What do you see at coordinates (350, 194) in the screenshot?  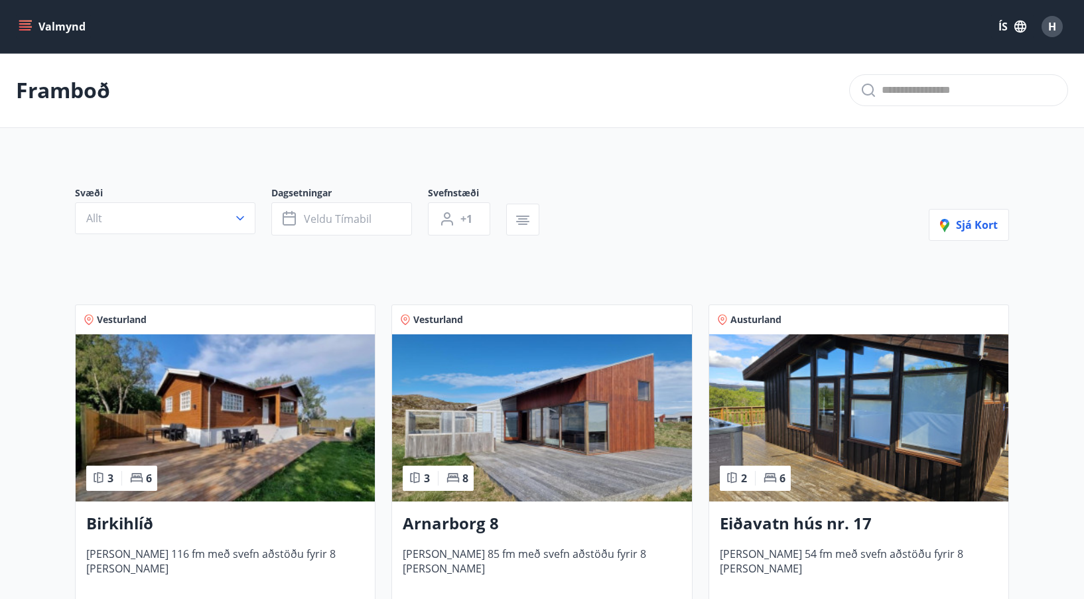 I see `span: Dagsetningar` at bounding box center [350, 194].